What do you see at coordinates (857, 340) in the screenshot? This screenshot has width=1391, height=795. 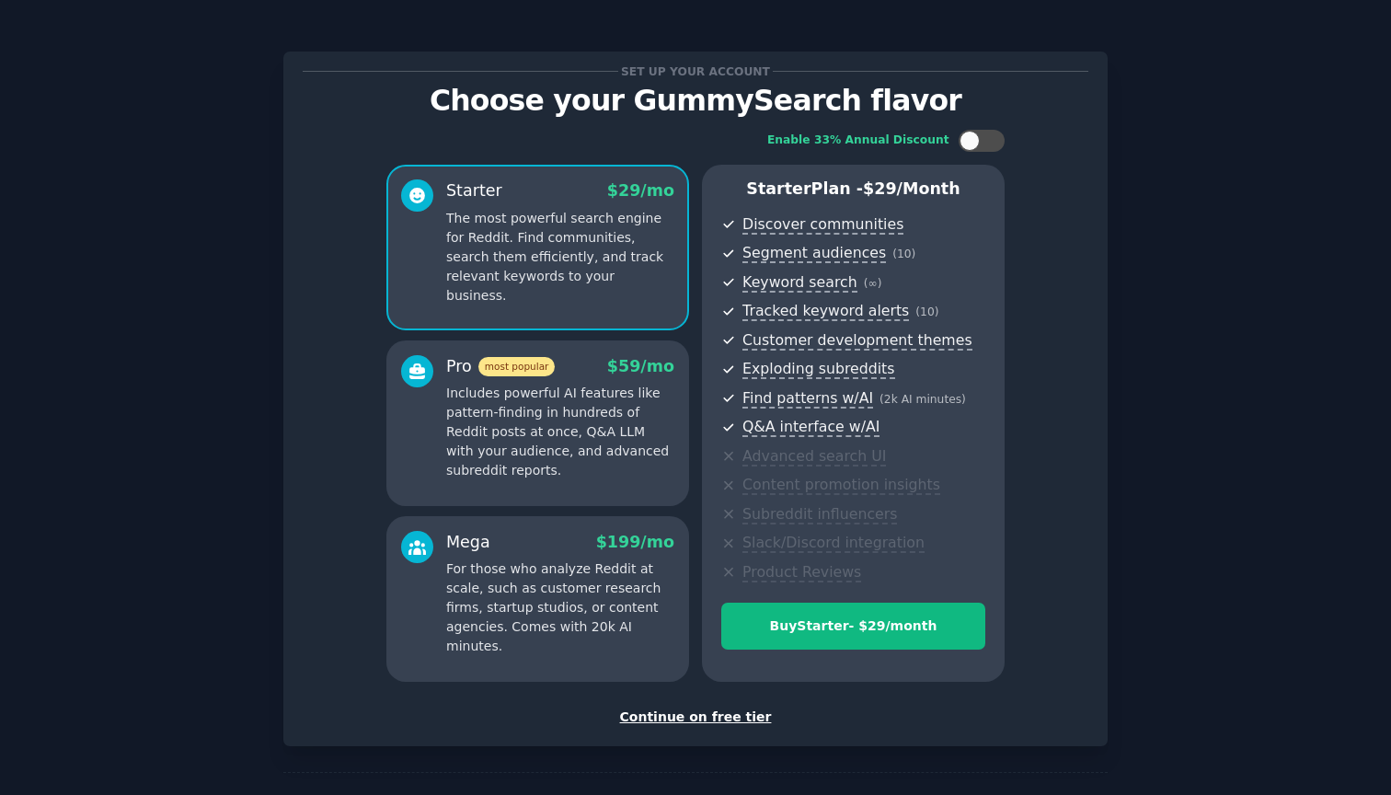 I see `span: Customer development themes` at bounding box center [857, 340].